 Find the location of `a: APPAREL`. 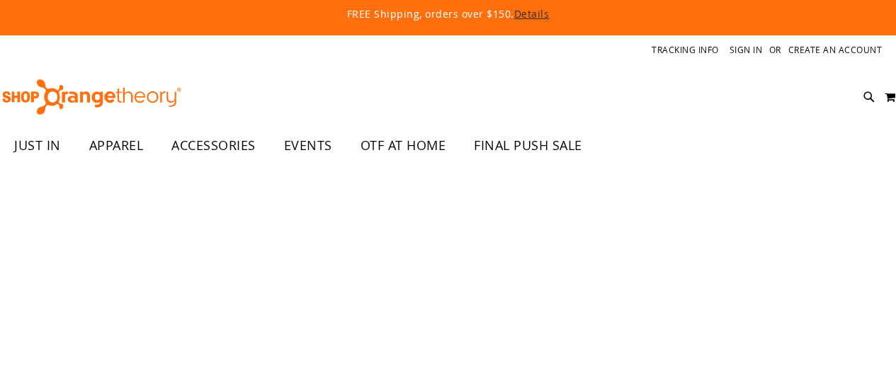

a: APPAREL is located at coordinates (116, 146).